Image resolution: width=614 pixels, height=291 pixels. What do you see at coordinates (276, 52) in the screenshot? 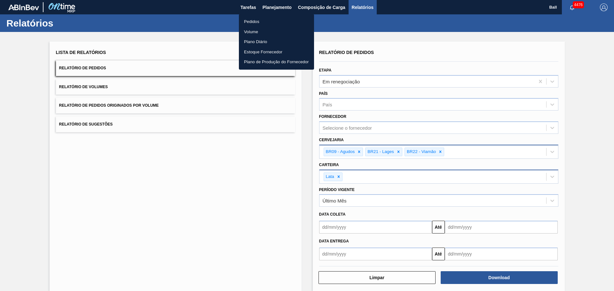
I see `a: Estoque Fornecedor` at bounding box center [276, 52].